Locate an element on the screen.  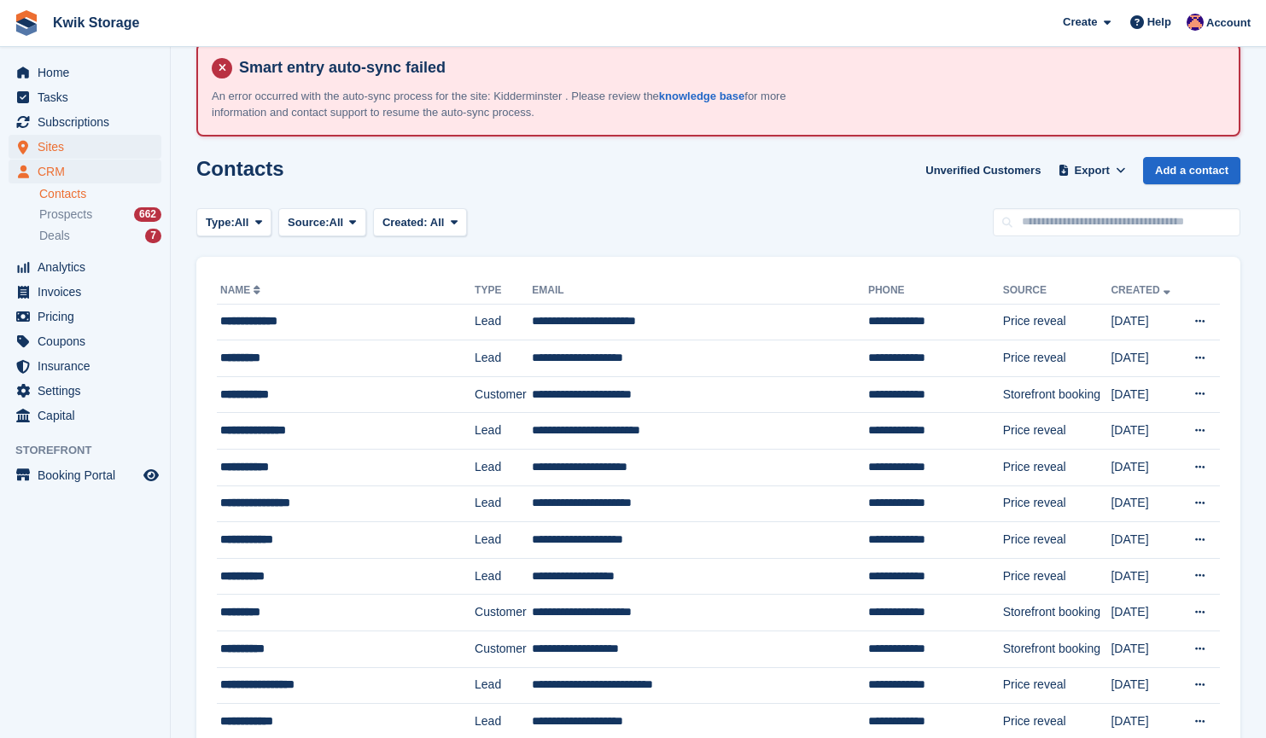
a: Unverified Customers is located at coordinates (982, 171).